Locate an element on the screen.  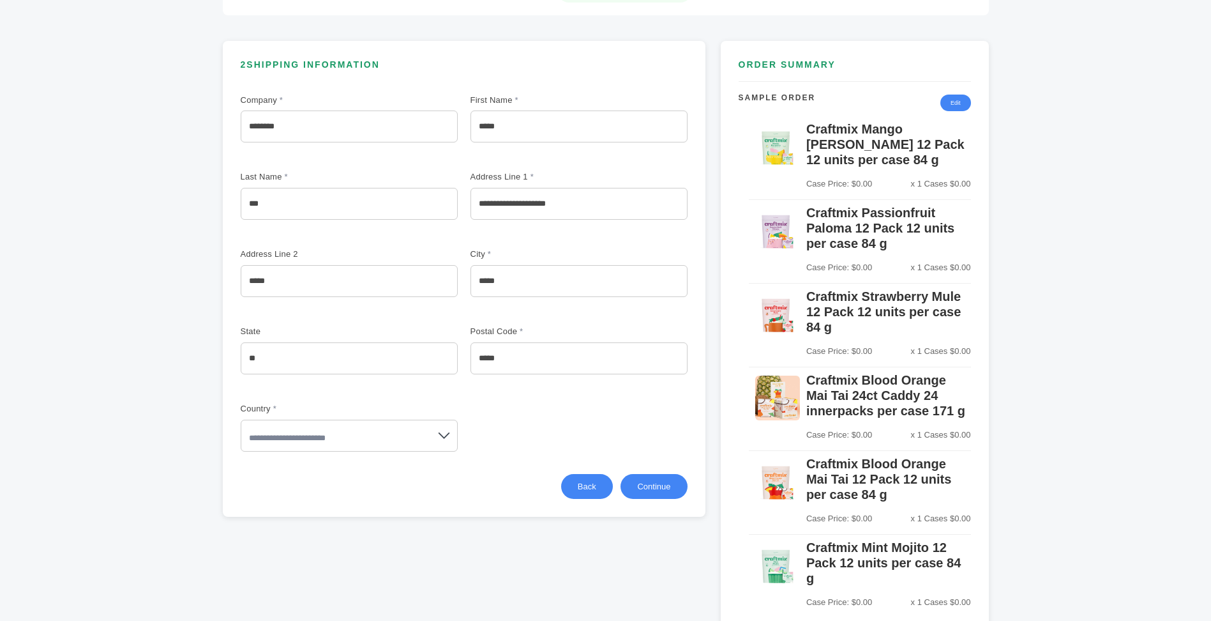
span: 2 is located at coordinates (244, 64).